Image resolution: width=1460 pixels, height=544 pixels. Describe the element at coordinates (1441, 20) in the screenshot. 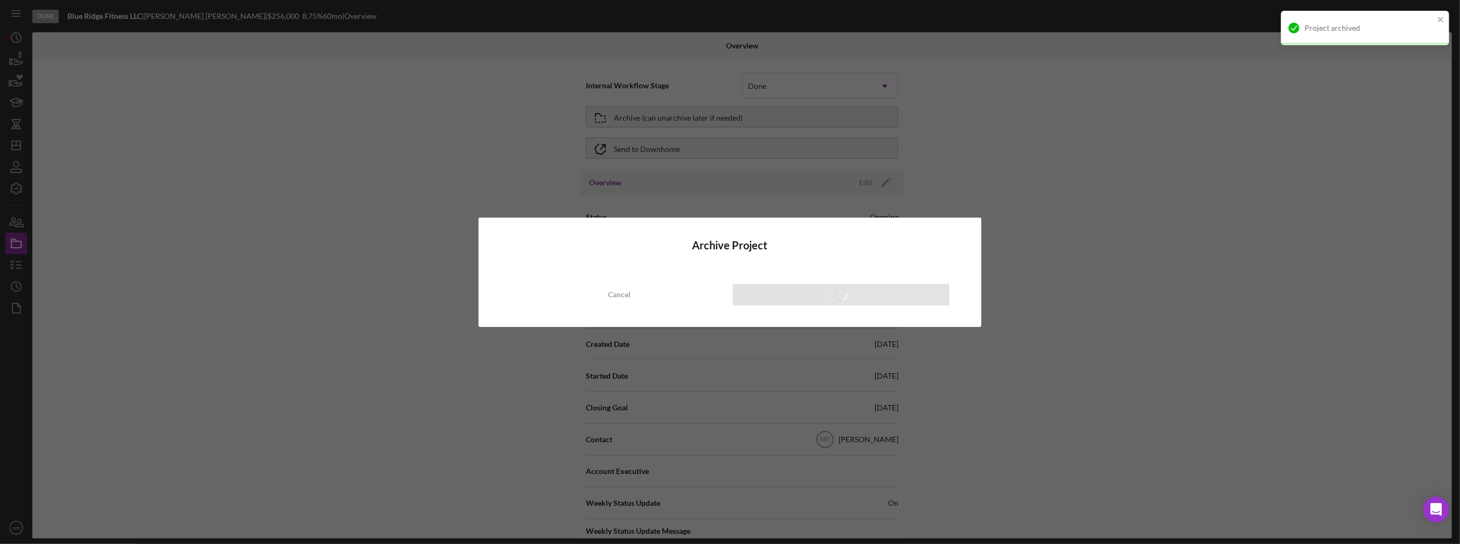

I see `button: close` at that location.